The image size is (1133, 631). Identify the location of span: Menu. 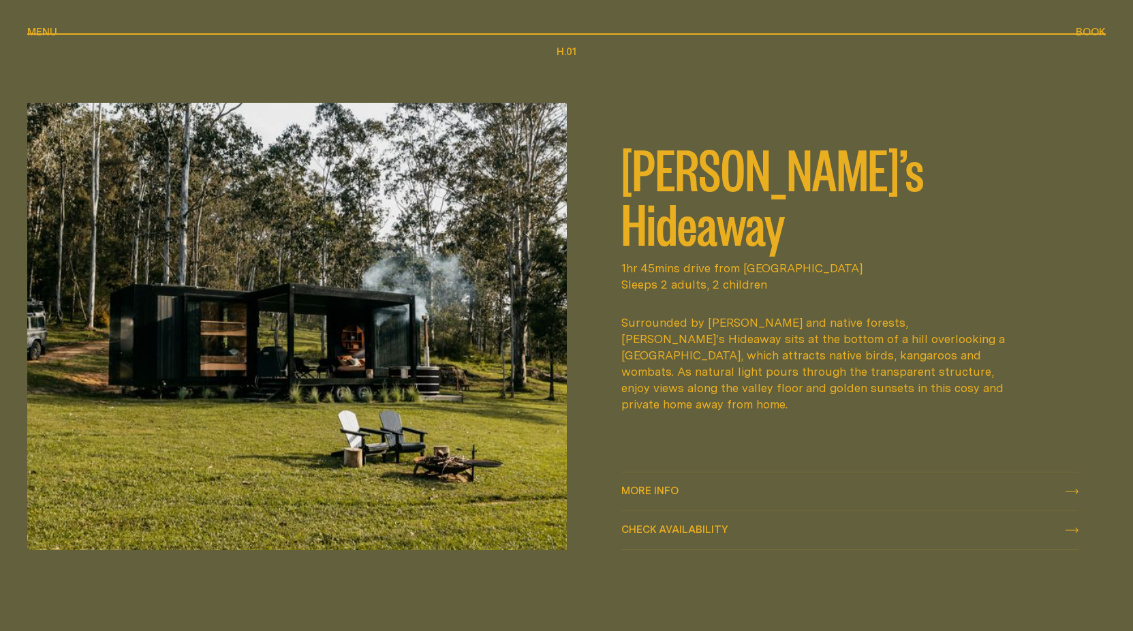
(42, 31).